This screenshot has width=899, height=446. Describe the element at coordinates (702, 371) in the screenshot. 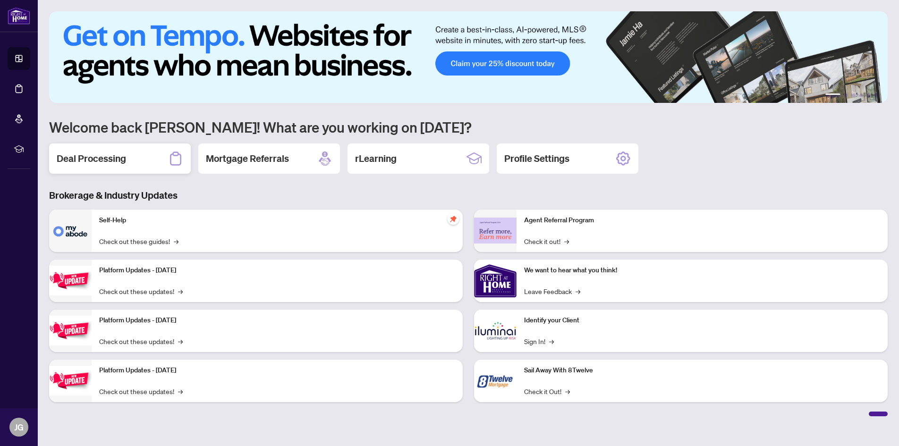

I see `p: Sail Away With 8Twelve` at that location.